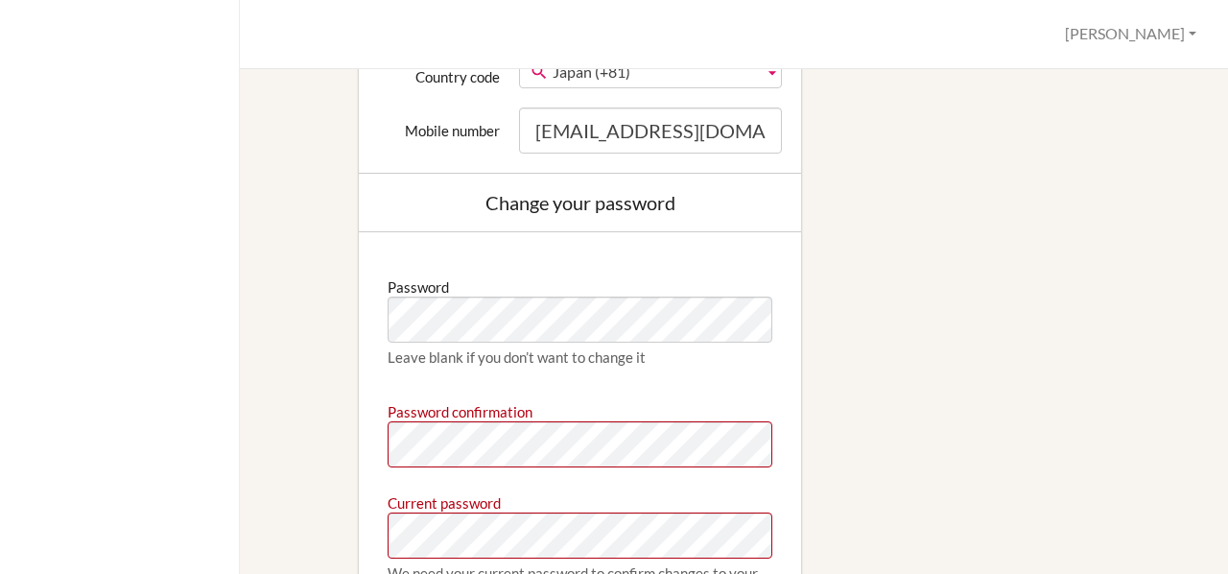 This screenshot has height=574, width=1228. I want to click on label: Country code, so click(439, 70).